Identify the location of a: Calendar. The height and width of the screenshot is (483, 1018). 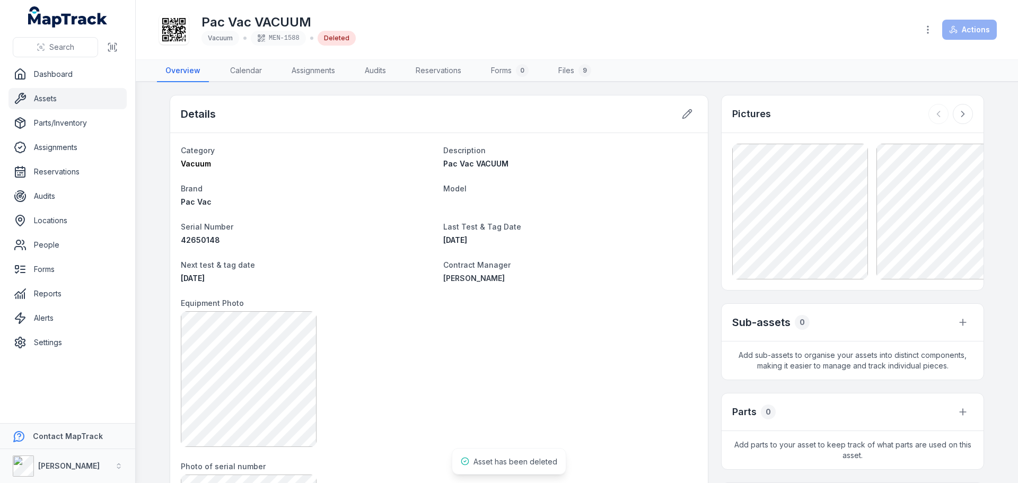
(246, 71).